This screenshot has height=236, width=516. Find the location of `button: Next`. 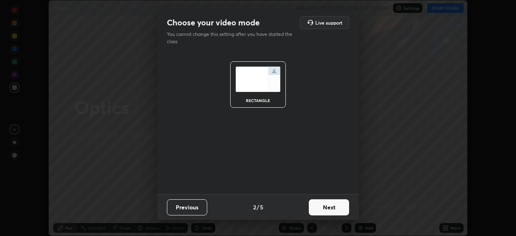

button: Next is located at coordinates (329, 207).